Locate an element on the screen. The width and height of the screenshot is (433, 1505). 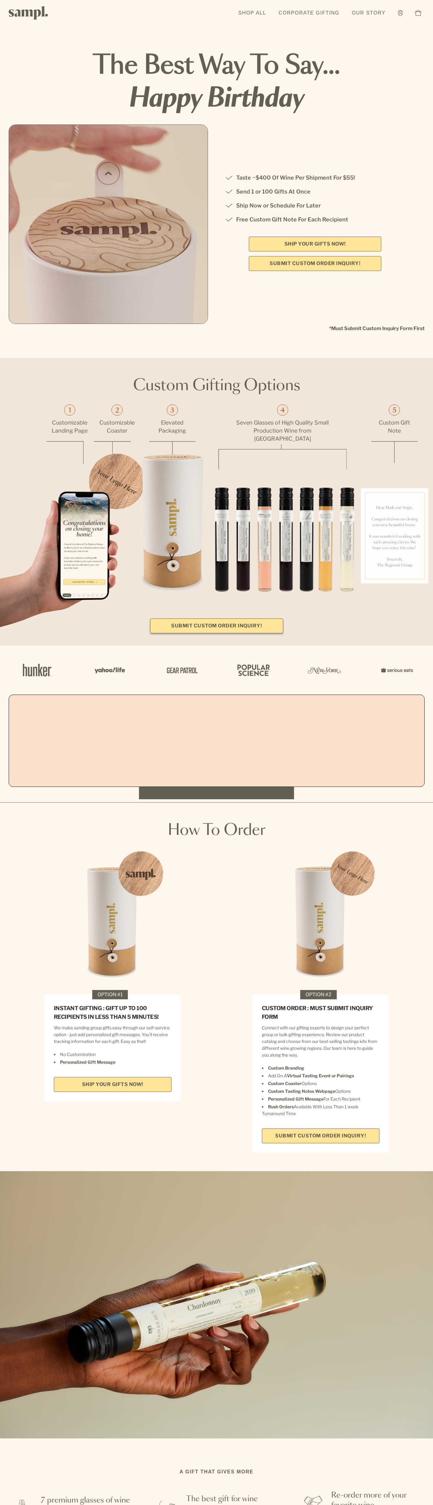
li: For Each Recipient is located at coordinates (321, 1099).